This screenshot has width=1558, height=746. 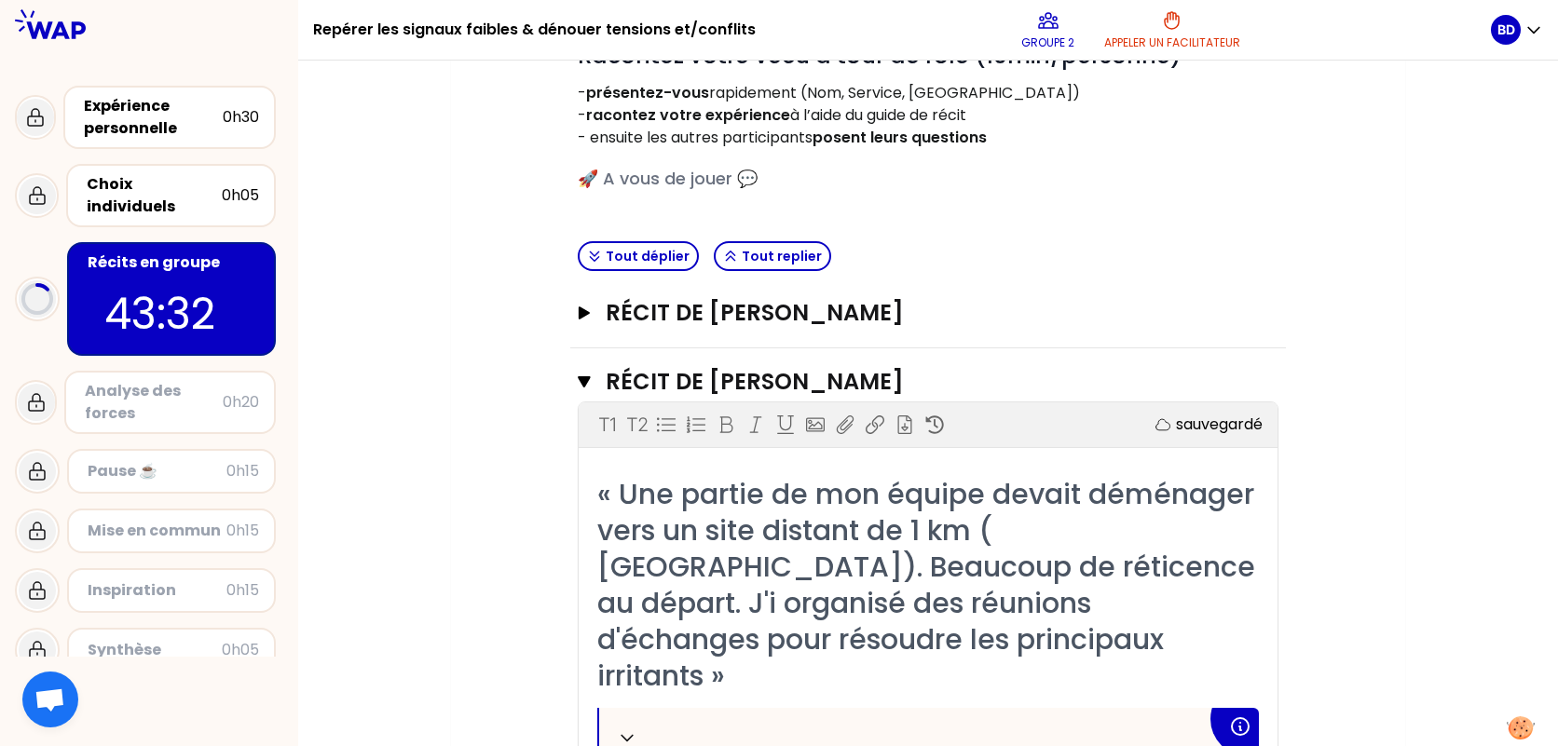 I want to click on button: Tout déplier, so click(x=638, y=256).